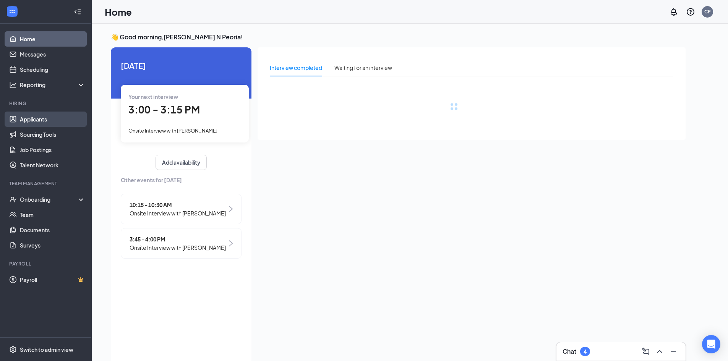 Image resolution: width=728 pixels, height=361 pixels. I want to click on svg: Analysis, so click(13, 85).